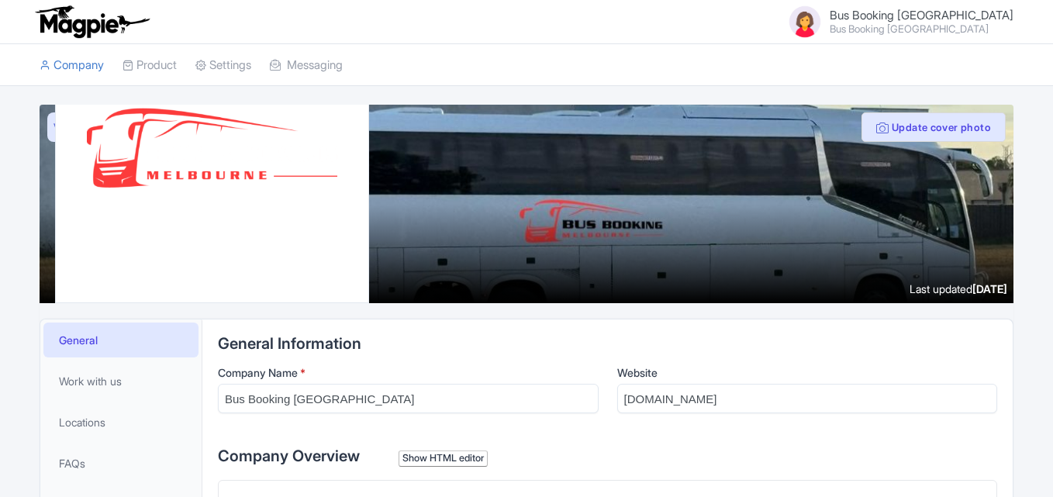 The height and width of the screenshot is (497, 1053). I want to click on img: avatar_key_member-9c1dde93af8b07d7383eb8b5fb890c87.png, so click(805, 22).